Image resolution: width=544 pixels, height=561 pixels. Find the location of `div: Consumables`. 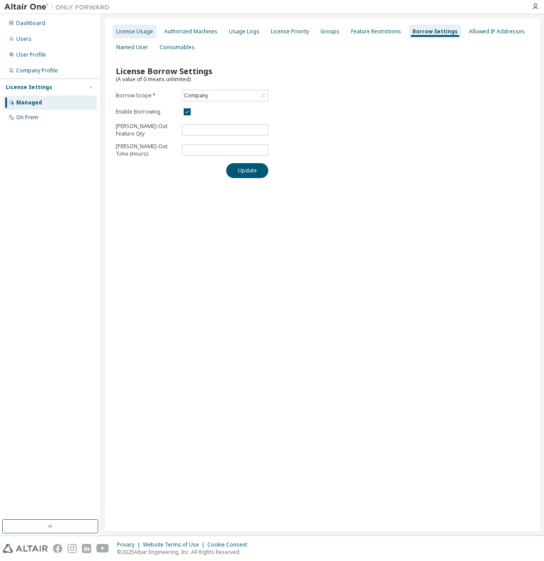

div: Consumables is located at coordinates (177, 47).